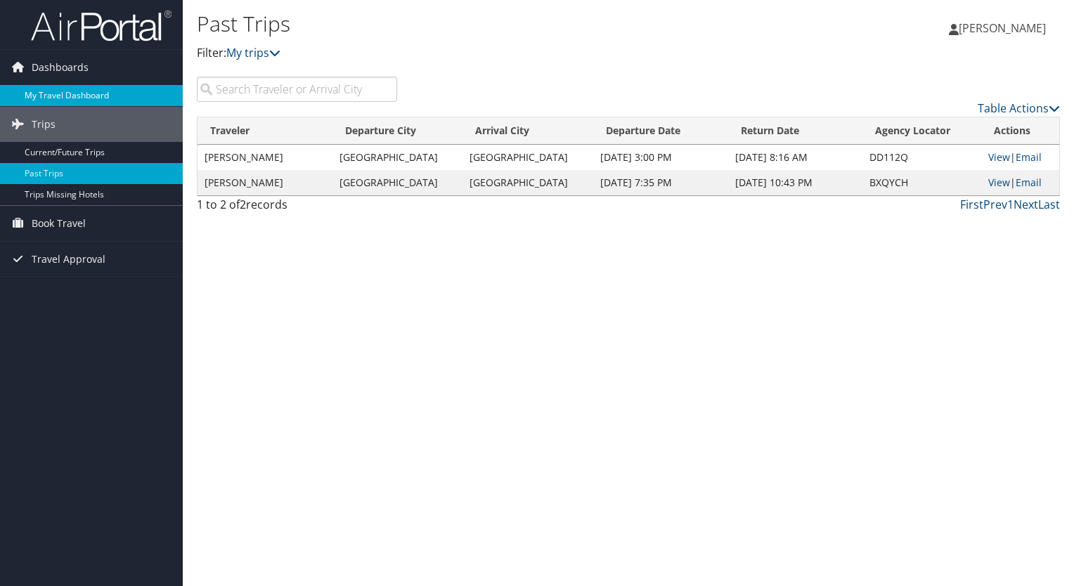  Describe the element at coordinates (398, 131) in the screenshot. I see `th: Departure City: activate to sort column ascending` at that location.